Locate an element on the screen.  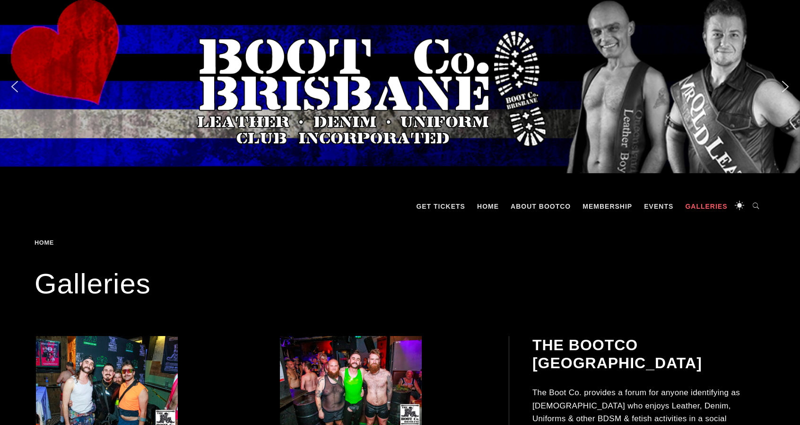
a: About BootCo is located at coordinates (540, 206).